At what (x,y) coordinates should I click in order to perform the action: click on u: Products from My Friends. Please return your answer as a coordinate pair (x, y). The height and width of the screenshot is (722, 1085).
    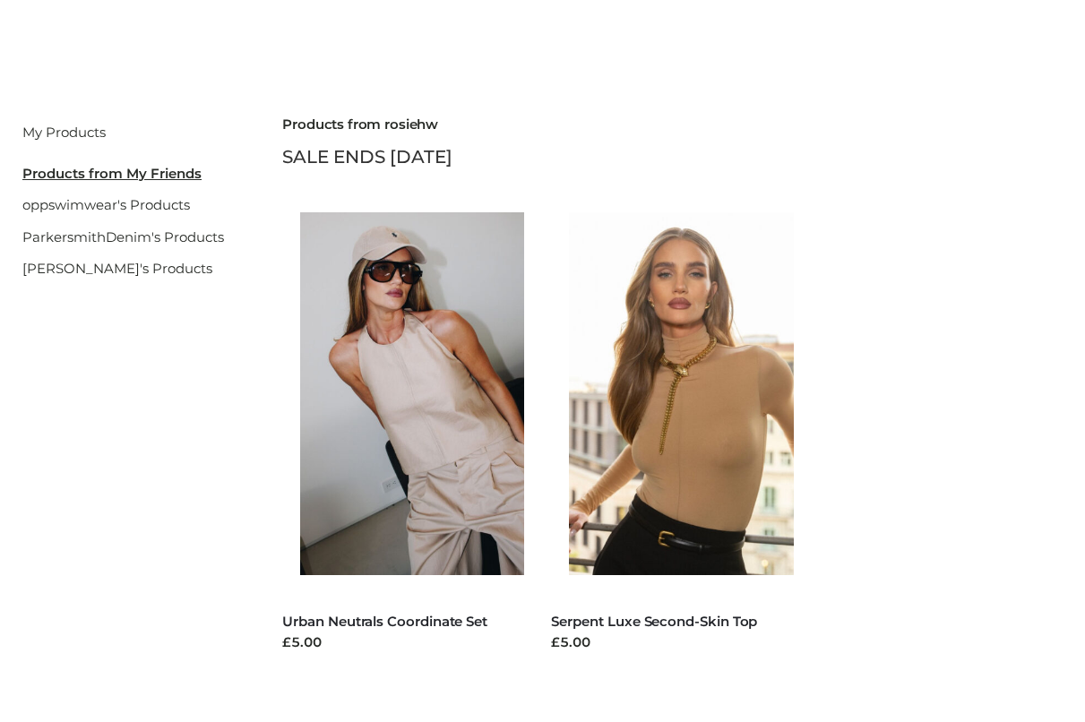
    Looking at the image, I should click on (112, 173).